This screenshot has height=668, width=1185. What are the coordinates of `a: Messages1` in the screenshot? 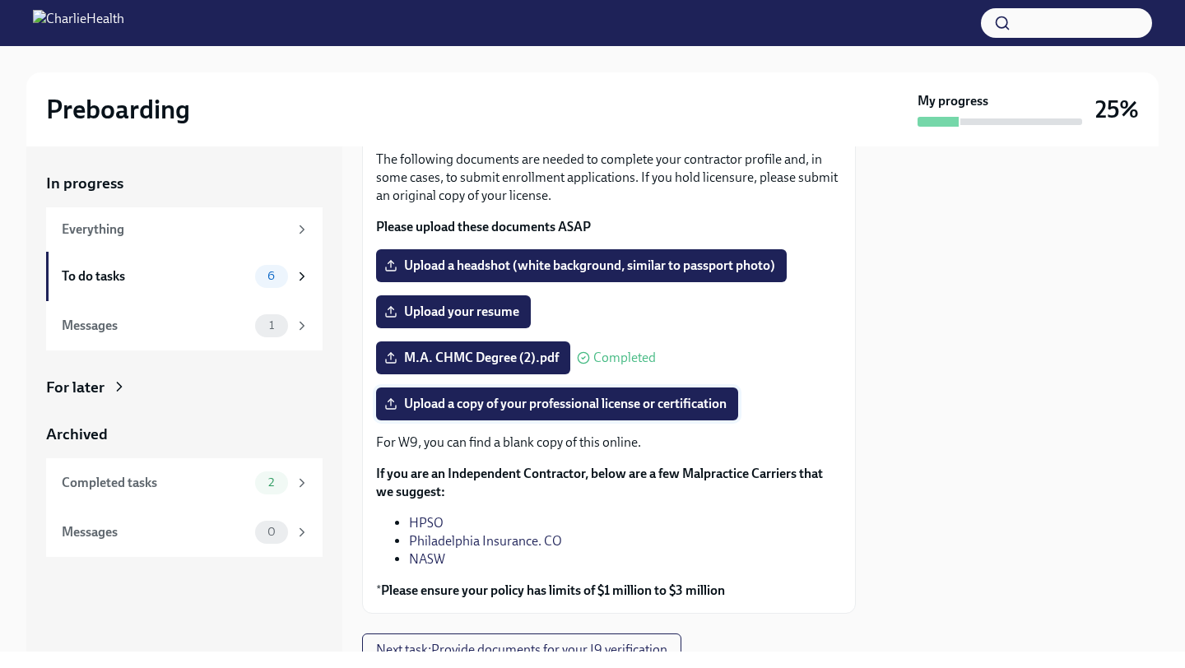 It's located at (184, 326).